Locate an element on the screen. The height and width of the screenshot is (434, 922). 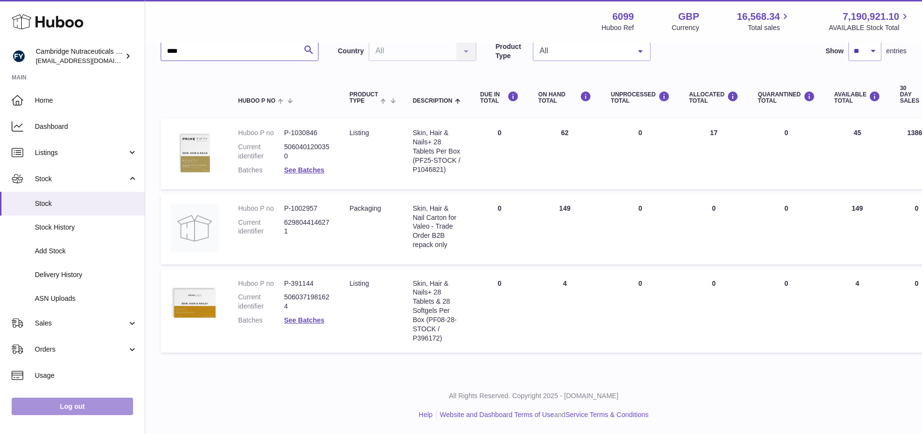
td: 45 is located at coordinates (858, 154).